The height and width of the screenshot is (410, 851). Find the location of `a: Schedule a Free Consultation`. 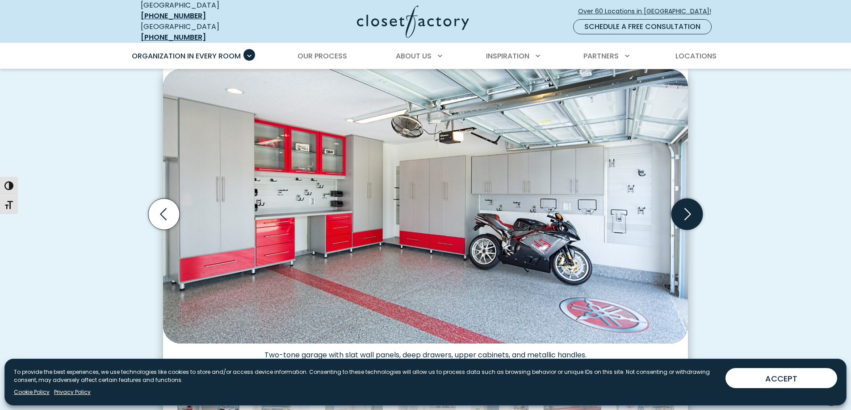

a: Schedule a Free Consultation is located at coordinates (642, 27).